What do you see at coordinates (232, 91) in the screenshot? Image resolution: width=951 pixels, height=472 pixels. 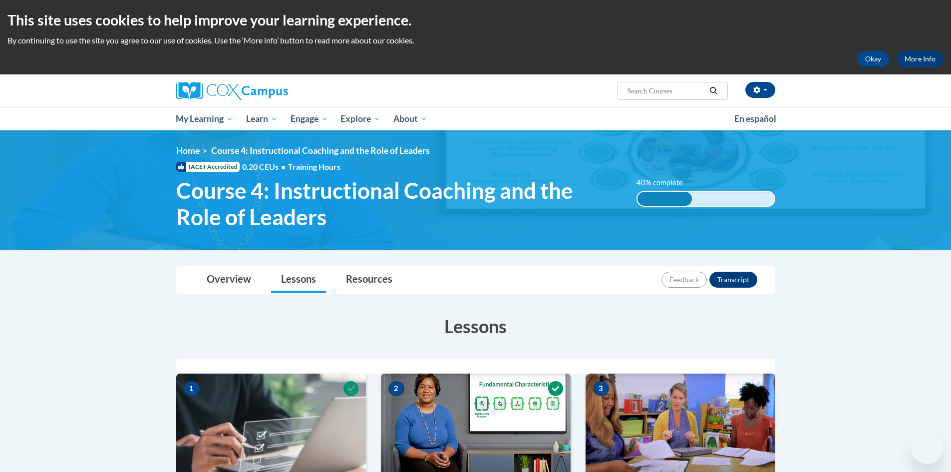 I see `img: Cox Campus` at bounding box center [232, 91].